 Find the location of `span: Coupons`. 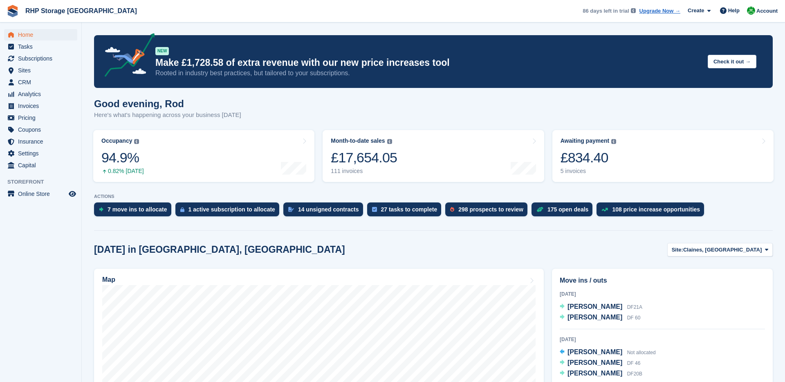

span: Coupons is located at coordinates (43, 130).